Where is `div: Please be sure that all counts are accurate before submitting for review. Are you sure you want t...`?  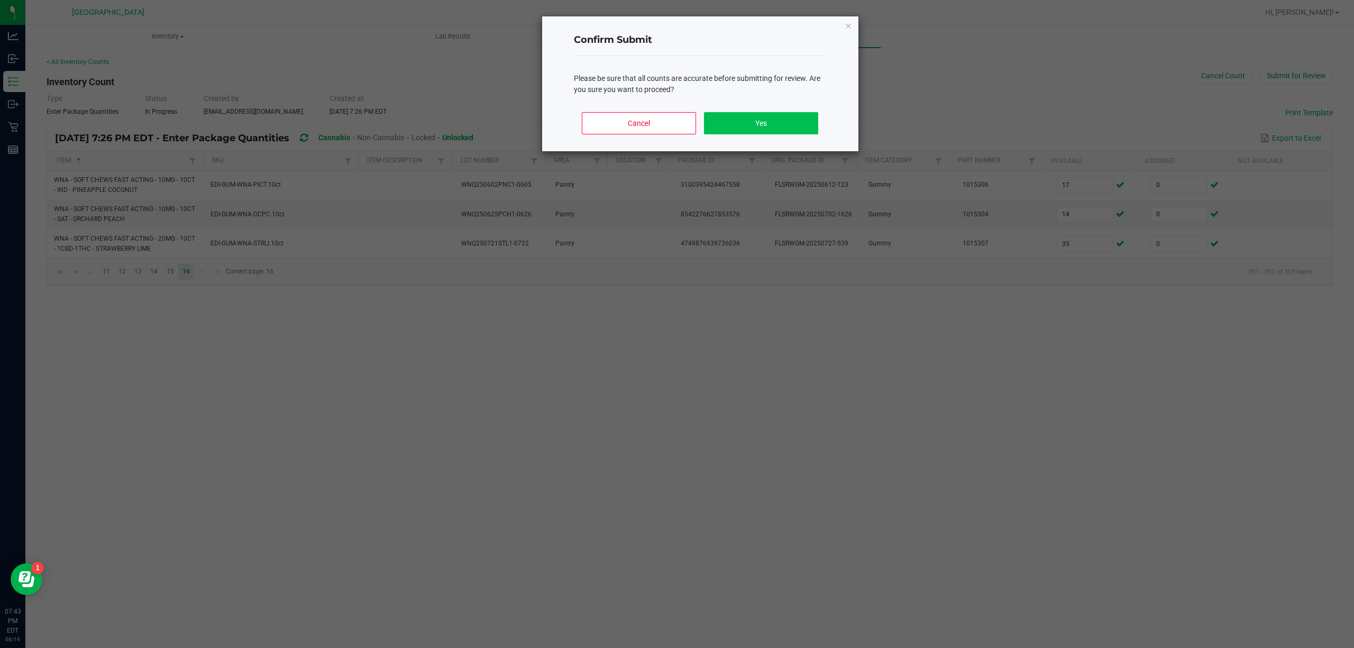
div: Please be sure that all counts are accurate before submitting for review. Are you sure you want t... is located at coordinates (700, 84).